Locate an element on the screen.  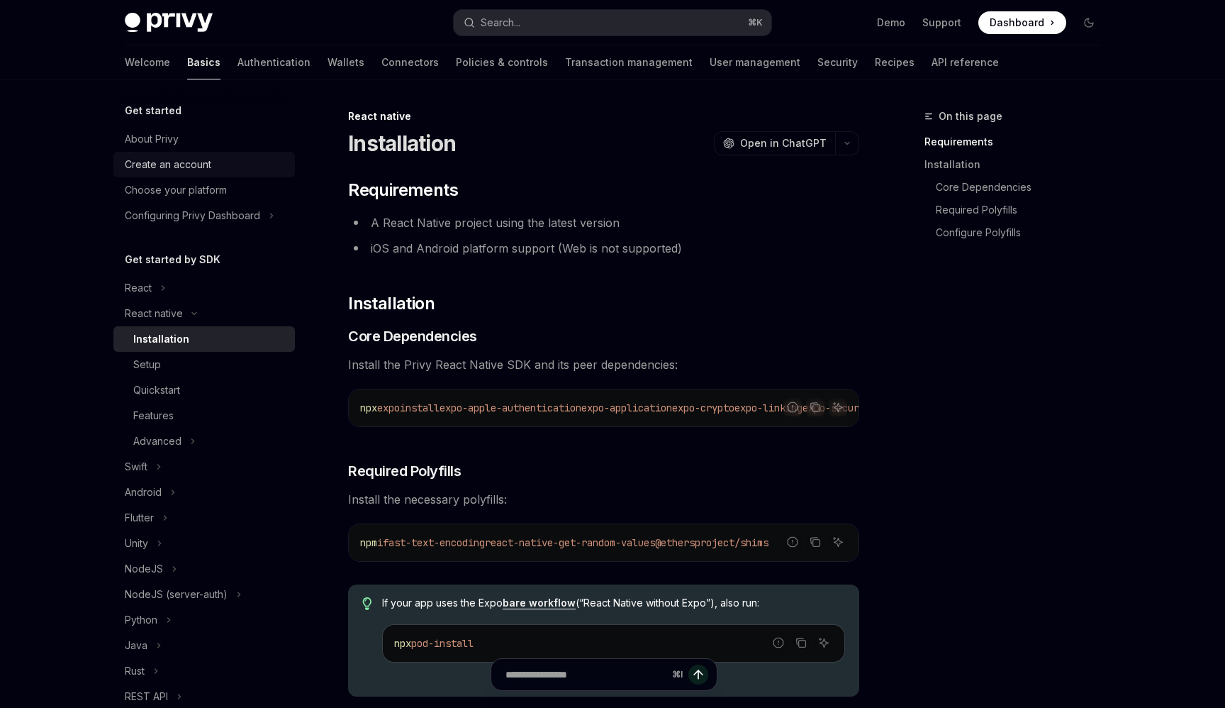
button: Toggle Python section is located at coordinates (204, 620).